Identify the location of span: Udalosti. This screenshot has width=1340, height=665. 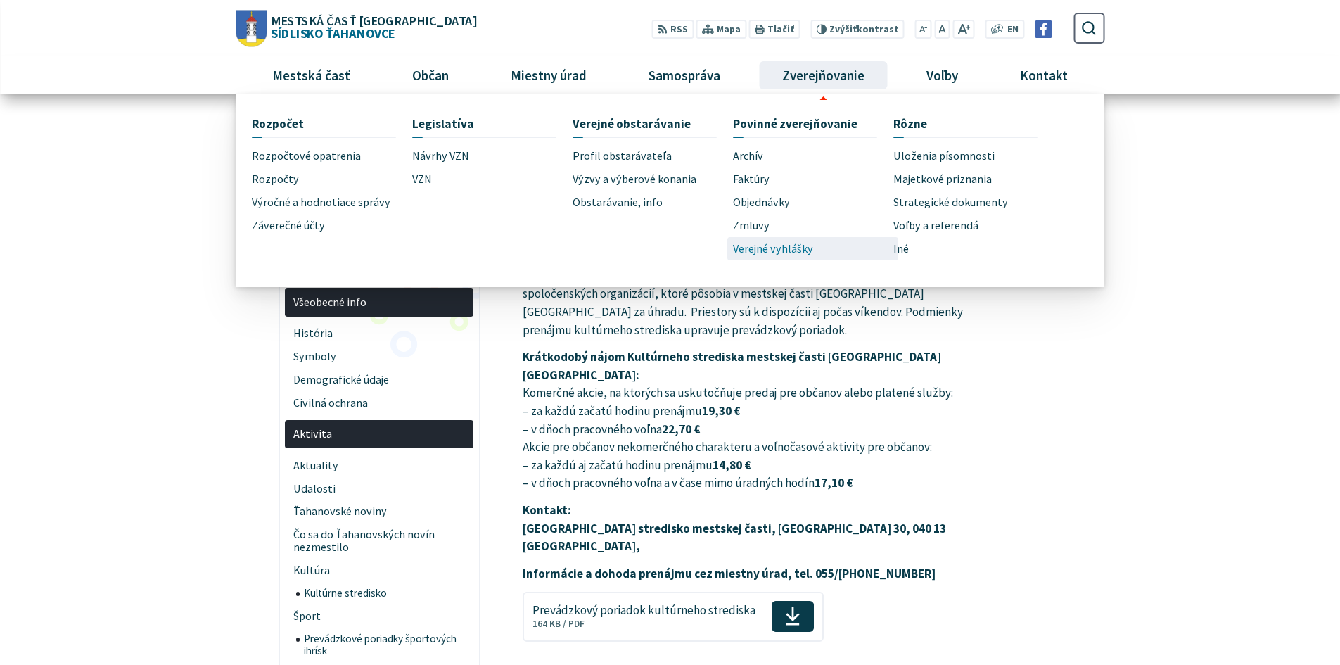
(379, 488).